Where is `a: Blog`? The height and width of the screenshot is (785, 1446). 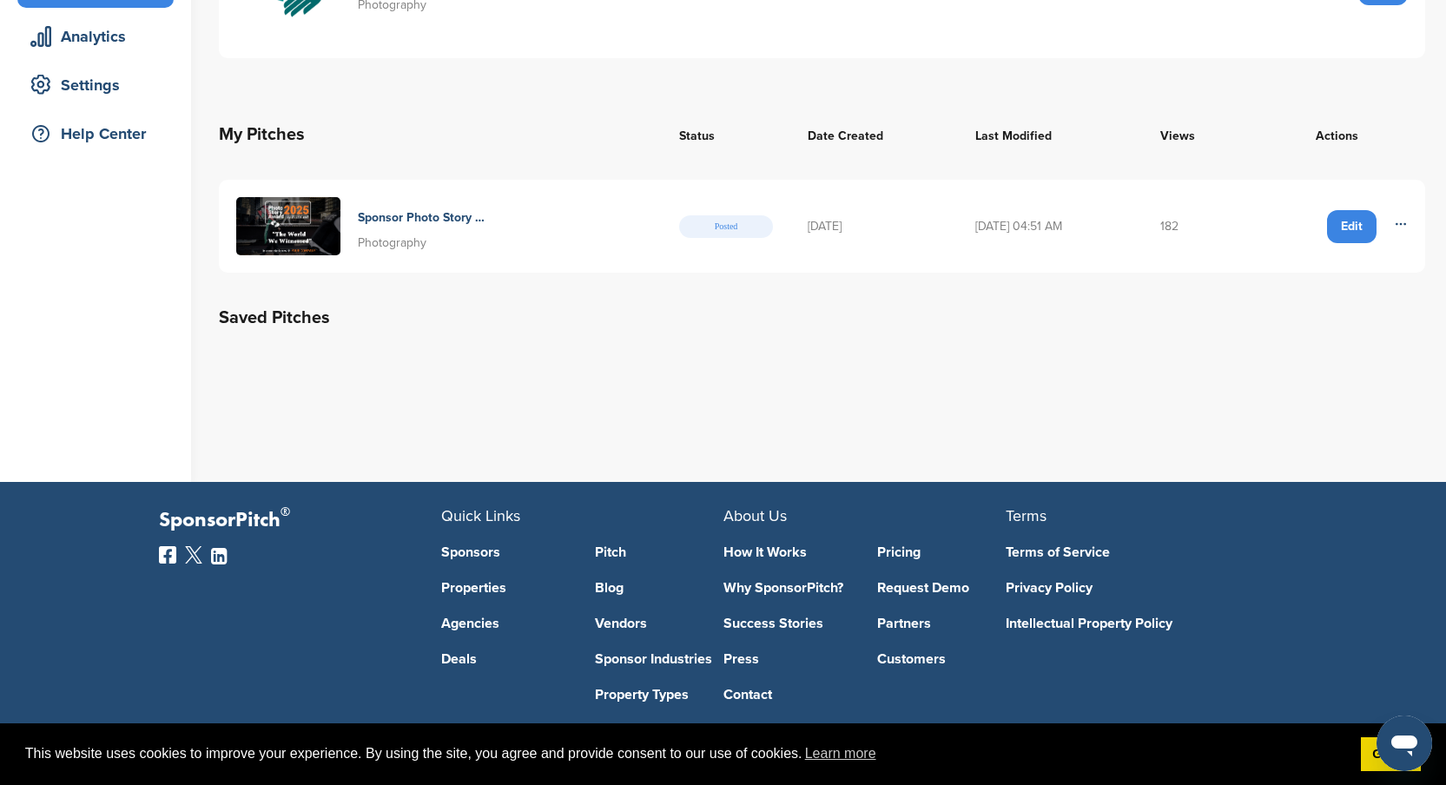 a: Blog is located at coordinates (659, 588).